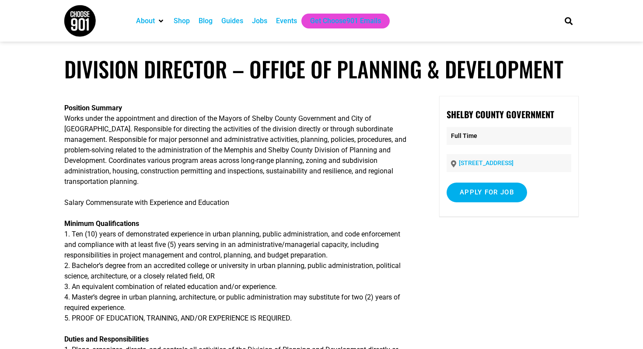 The image size is (643, 349). I want to click on div: Events, so click(287, 21).